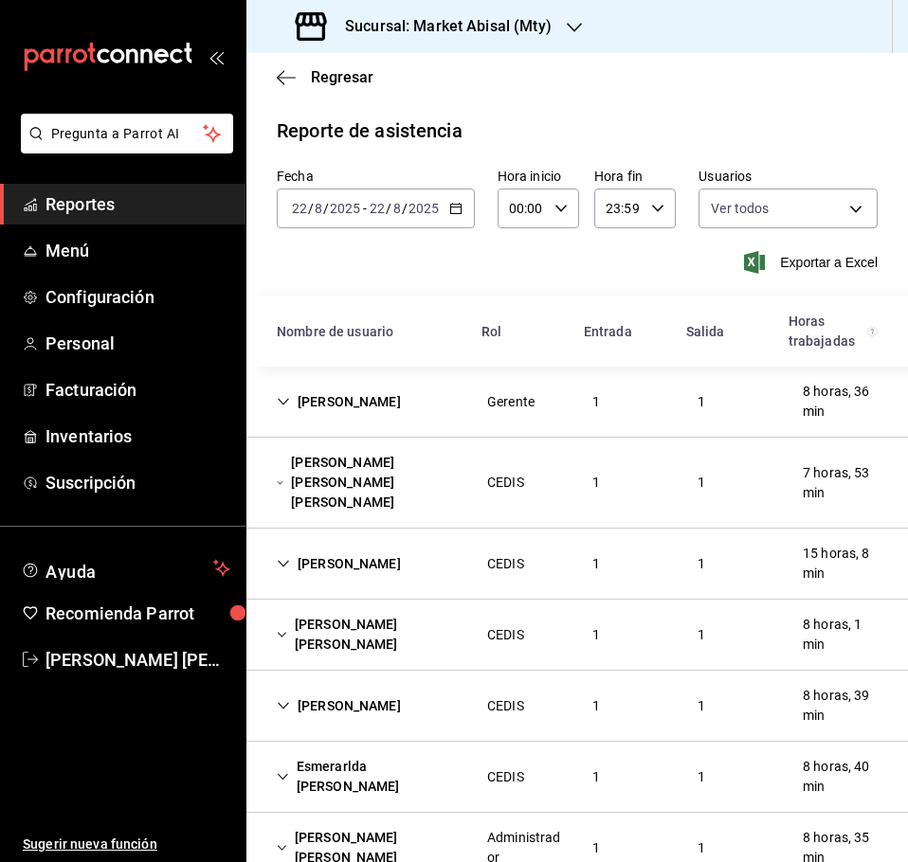 The width and height of the screenshot is (908, 862). What do you see at coordinates (872, 332) in the screenshot?
I see `svg: El total de horas trabajadas por usuario es el resultado de la suma redondeada del registro de ho...` at bounding box center [872, 332].